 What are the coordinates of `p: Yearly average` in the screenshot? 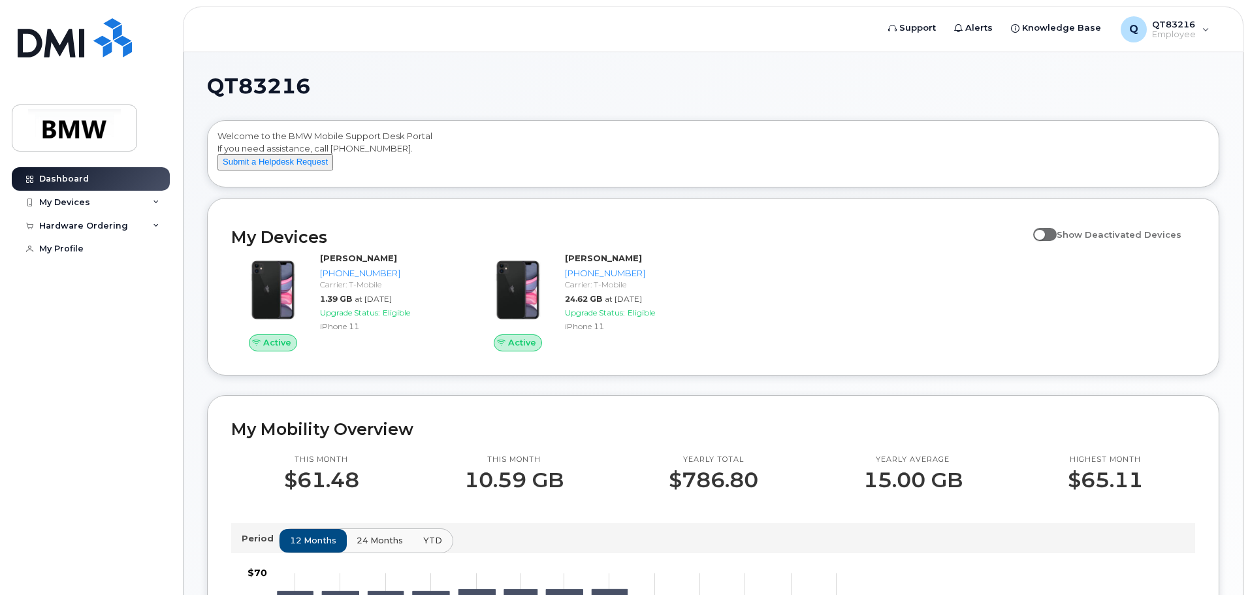 It's located at (913, 460).